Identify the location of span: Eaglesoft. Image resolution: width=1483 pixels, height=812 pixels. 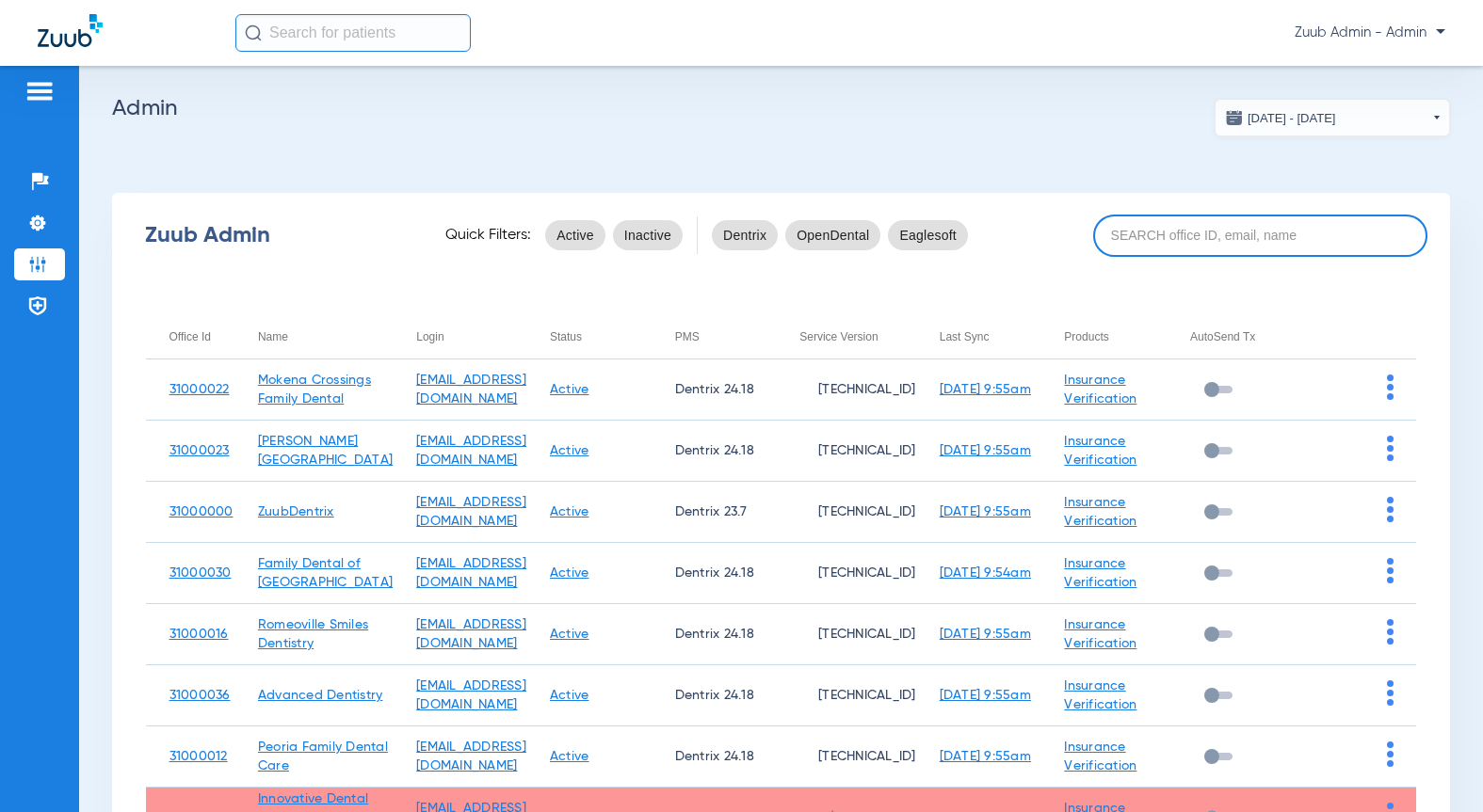
(927, 235).